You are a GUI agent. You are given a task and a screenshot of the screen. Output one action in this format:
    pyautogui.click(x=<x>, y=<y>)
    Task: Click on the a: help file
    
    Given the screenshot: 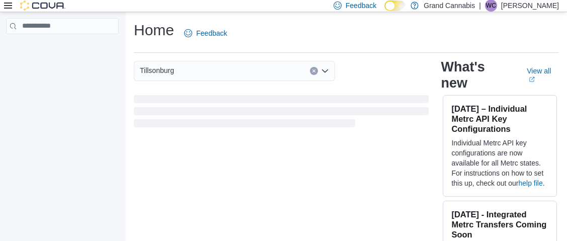 What is the action you would take?
    pyautogui.click(x=531, y=183)
    